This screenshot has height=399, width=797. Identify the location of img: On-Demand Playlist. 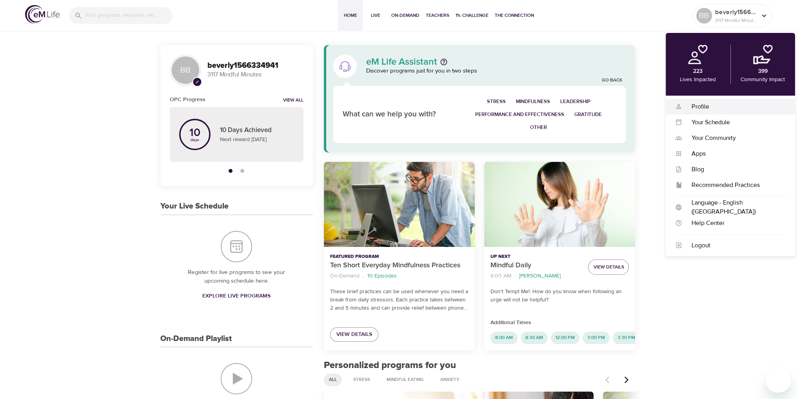
(236, 379).